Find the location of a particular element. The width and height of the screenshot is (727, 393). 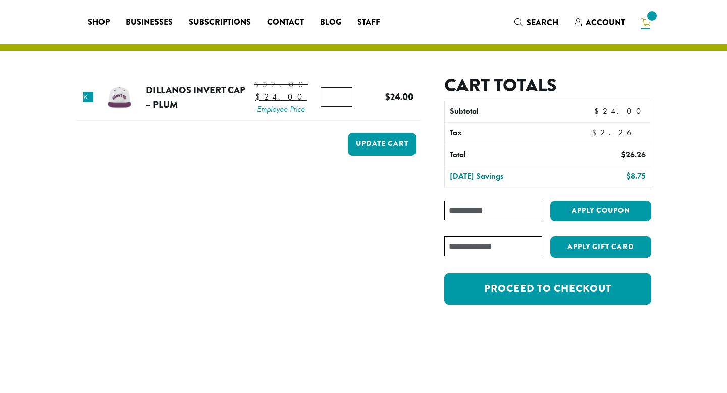

a: Contact is located at coordinates (285, 22).